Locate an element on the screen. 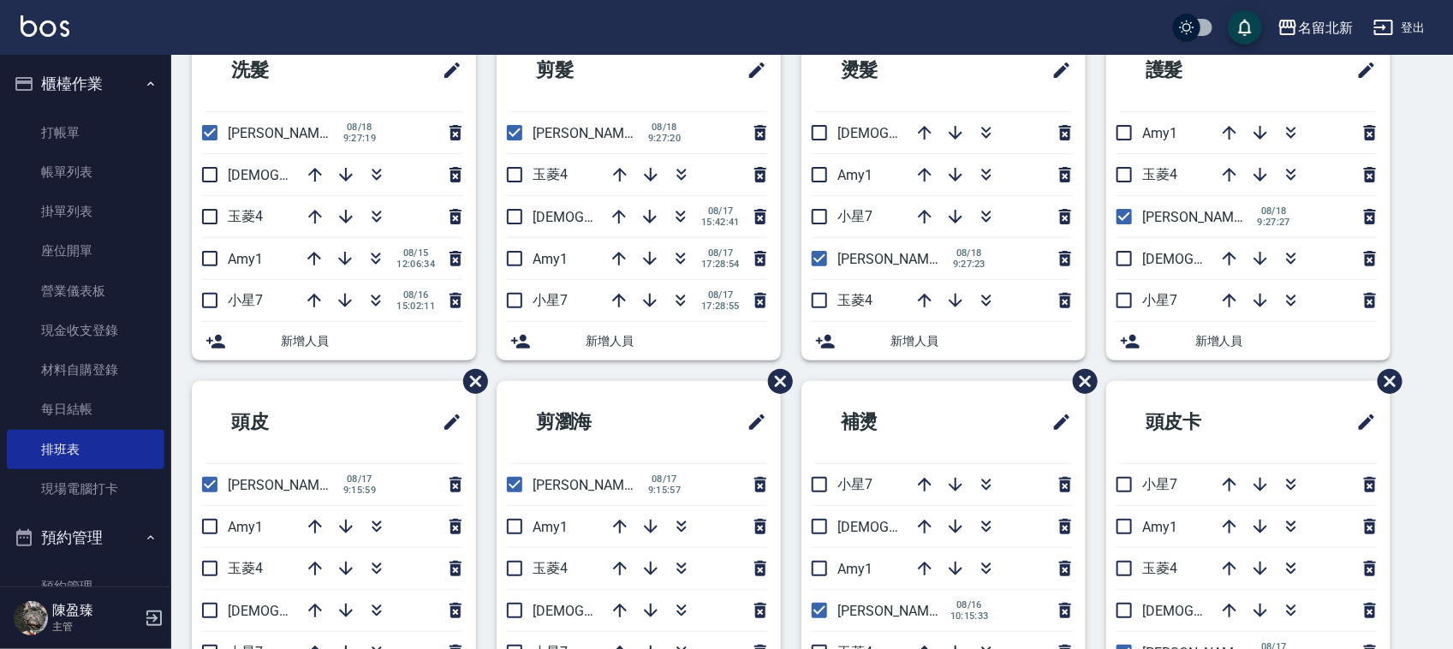 The height and width of the screenshot is (649, 1453). span: 17:28:55 is located at coordinates (720, 306).